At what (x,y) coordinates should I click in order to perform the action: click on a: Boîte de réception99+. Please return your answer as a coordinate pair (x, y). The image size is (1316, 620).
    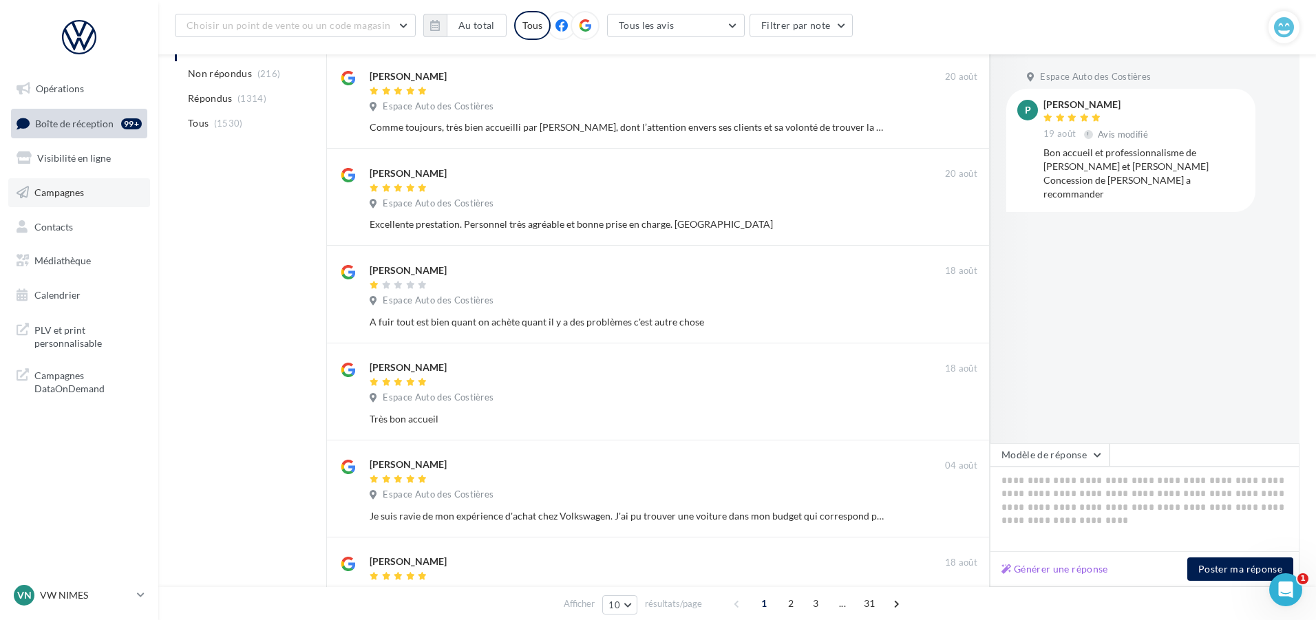
    Looking at the image, I should click on (79, 123).